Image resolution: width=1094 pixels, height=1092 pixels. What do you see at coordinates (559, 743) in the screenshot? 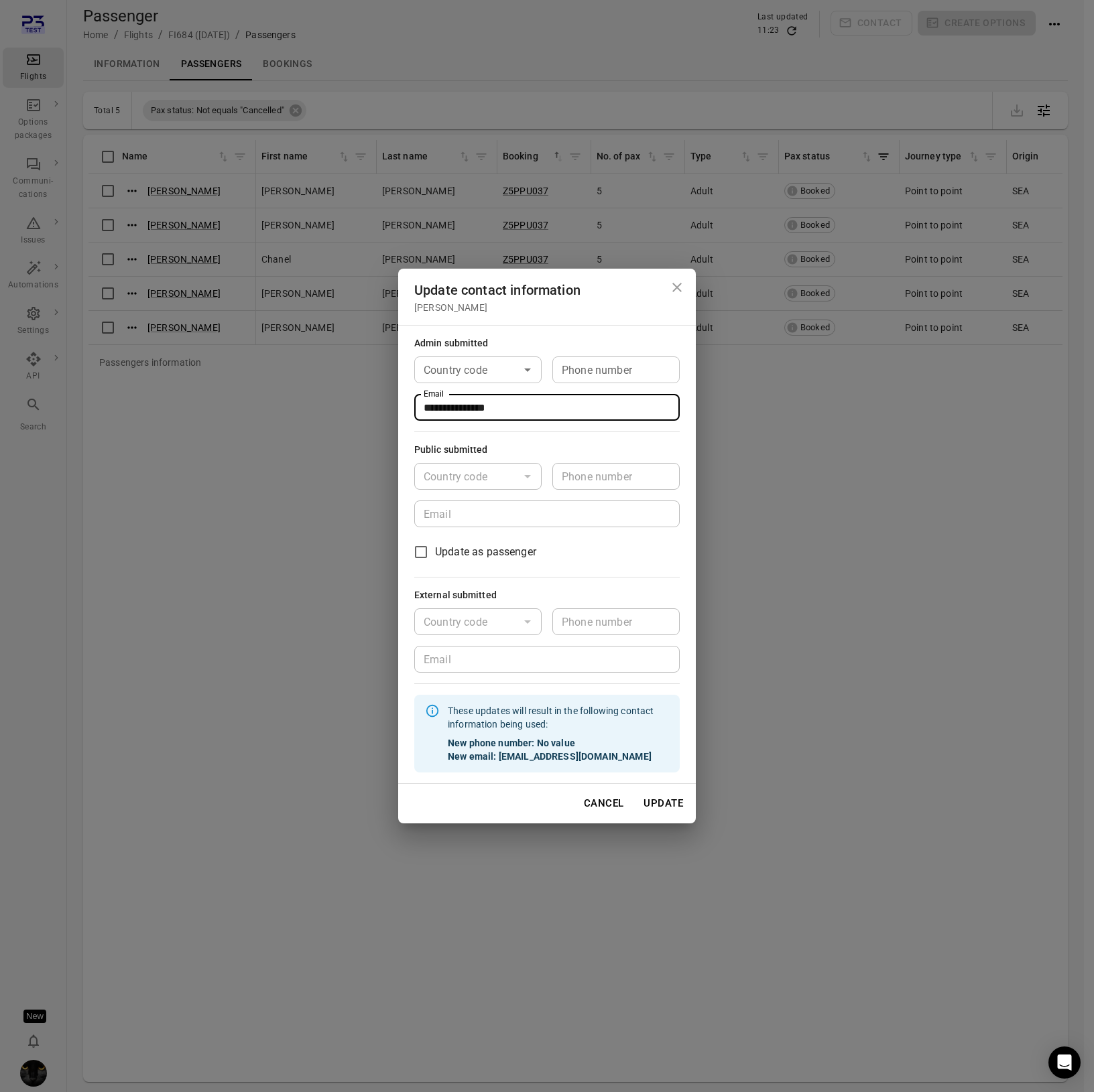
I see `strong: New phone number: No value` at bounding box center [559, 743].